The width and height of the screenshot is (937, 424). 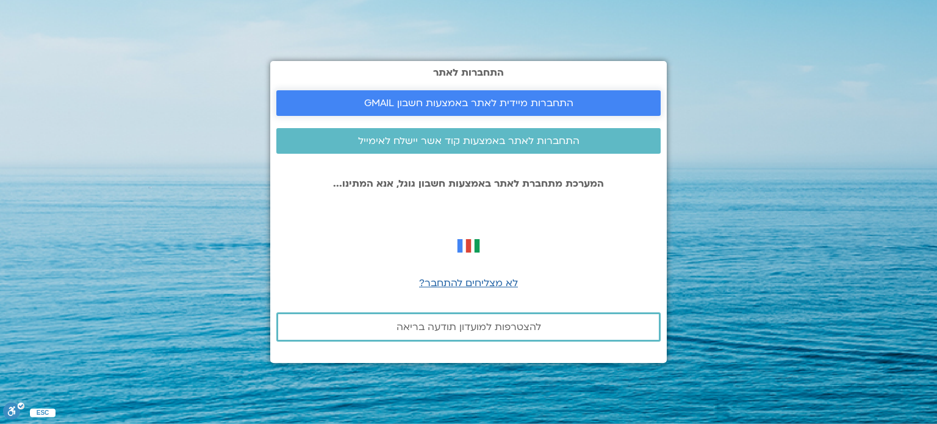 What do you see at coordinates (468, 103) in the screenshot?
I see `span: התחברות מיידית לאתר באמצעות חשבון GMAIL` at bounding box center [468, 103].